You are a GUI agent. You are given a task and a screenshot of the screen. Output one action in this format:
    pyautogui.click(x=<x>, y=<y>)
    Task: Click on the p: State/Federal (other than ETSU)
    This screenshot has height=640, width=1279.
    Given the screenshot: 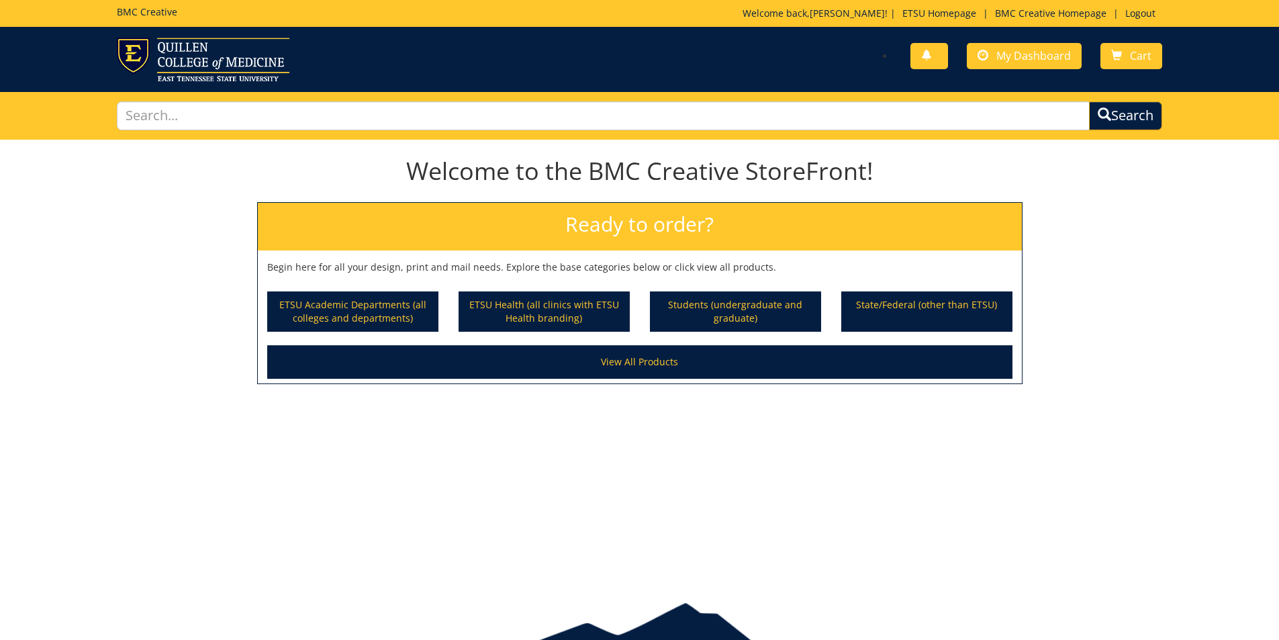 What is the action you would take?
    pyautogui.click(x=927, y=312)
    